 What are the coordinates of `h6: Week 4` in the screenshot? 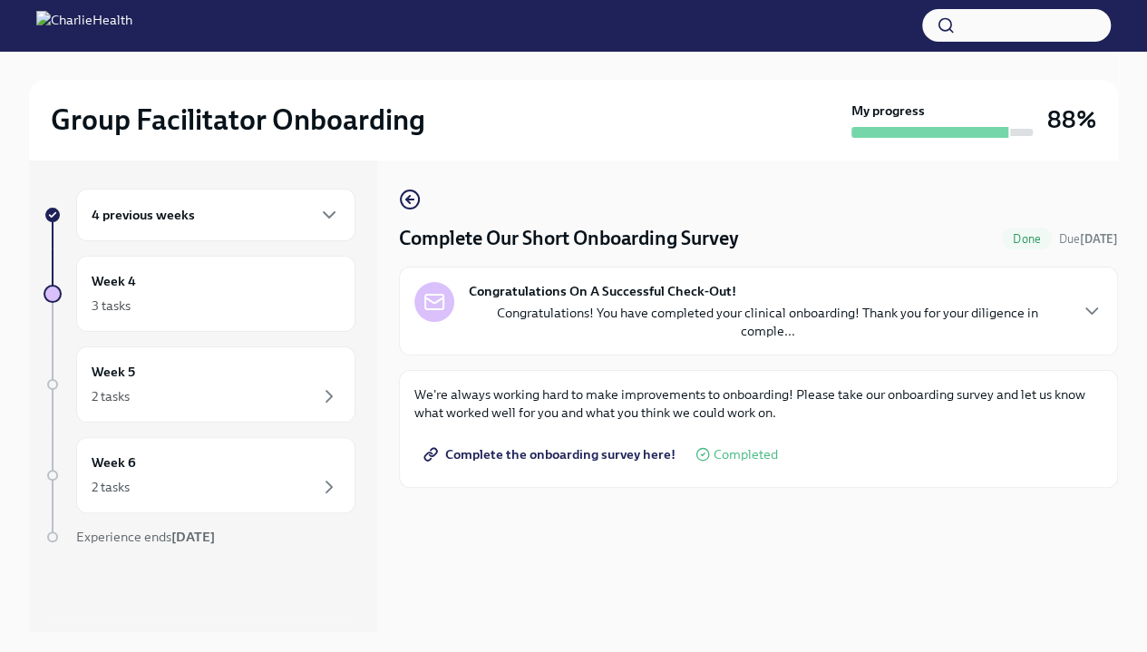 It's located at (113, 281).